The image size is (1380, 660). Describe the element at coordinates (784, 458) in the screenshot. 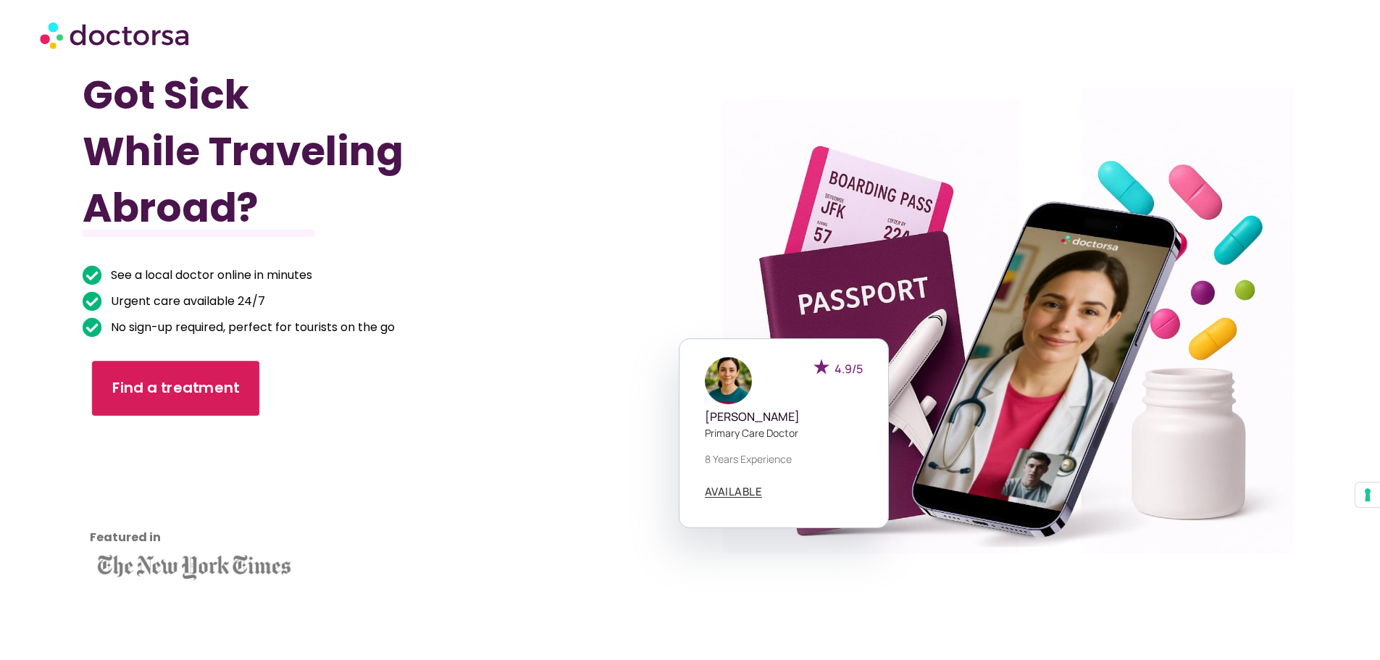

I see `p: 8 years experience` at that location.